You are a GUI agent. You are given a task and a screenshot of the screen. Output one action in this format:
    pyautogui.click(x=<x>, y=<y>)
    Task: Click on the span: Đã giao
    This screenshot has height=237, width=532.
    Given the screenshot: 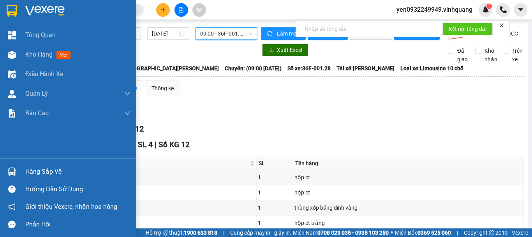 What is the action you would take?
    pyautogui.click(x=463, y=55)
    